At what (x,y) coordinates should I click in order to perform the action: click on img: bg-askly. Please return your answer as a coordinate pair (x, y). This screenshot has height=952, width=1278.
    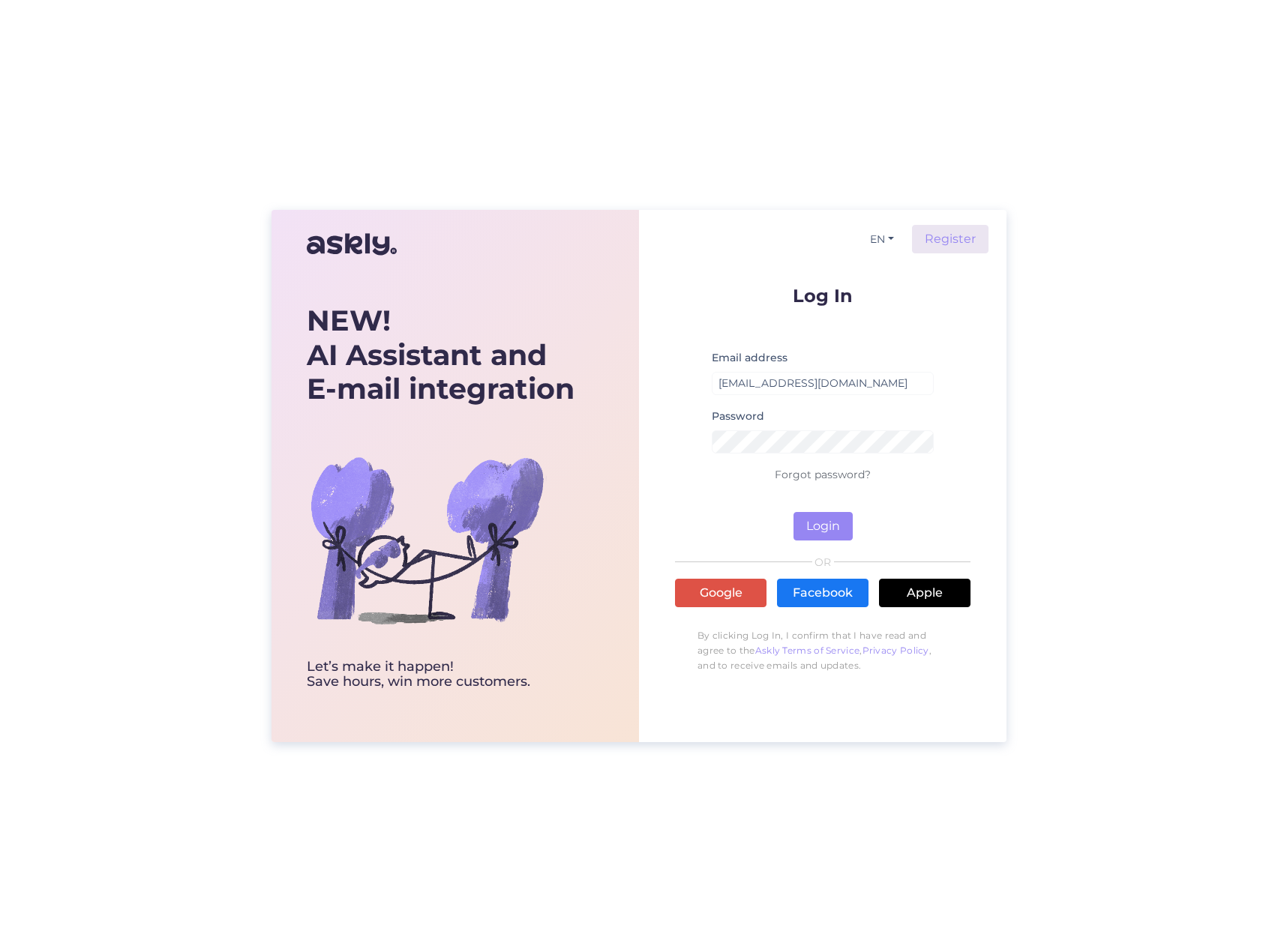
    Looking at the image, I should click on (427, 539).